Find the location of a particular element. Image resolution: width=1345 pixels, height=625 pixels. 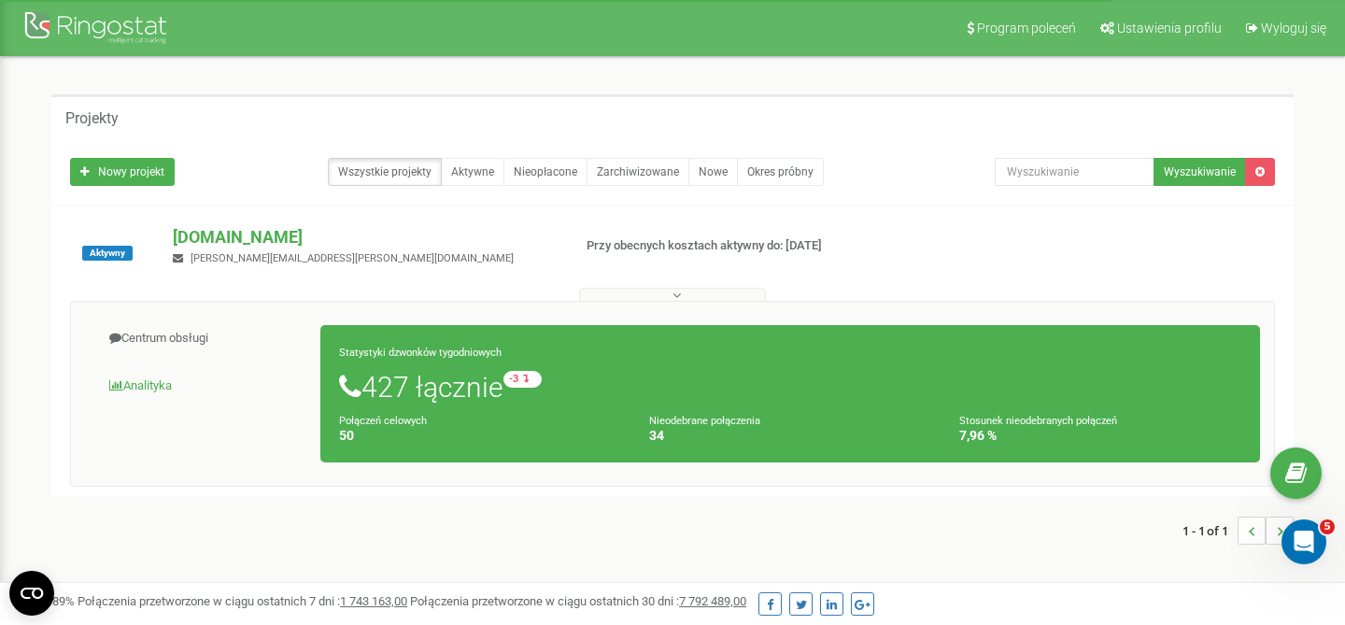

span: Ustawienia profilu is located at coordinates (1170, 28).